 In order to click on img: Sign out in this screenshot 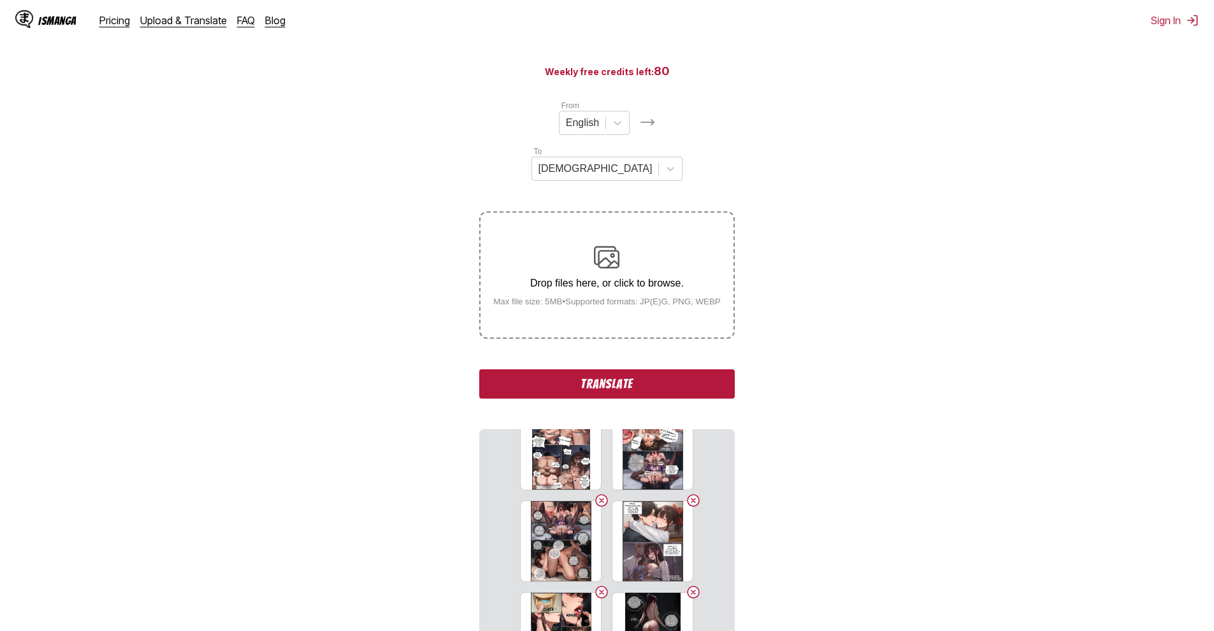, I will do `click(1192, 20)`.